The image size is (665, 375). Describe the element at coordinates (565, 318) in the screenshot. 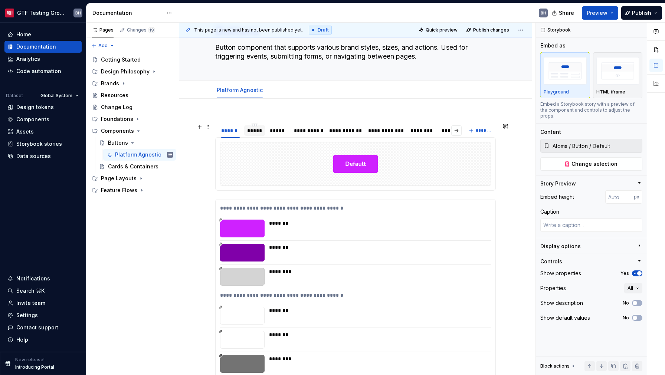

I see `div: Show default values` at that location.